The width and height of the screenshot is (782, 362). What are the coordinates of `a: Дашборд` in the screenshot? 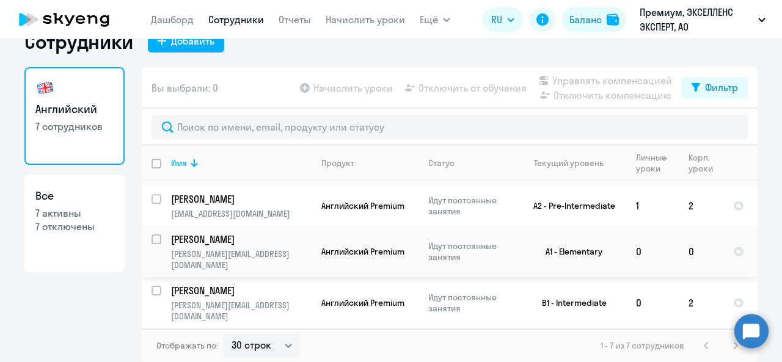 It's located at (172, 20).